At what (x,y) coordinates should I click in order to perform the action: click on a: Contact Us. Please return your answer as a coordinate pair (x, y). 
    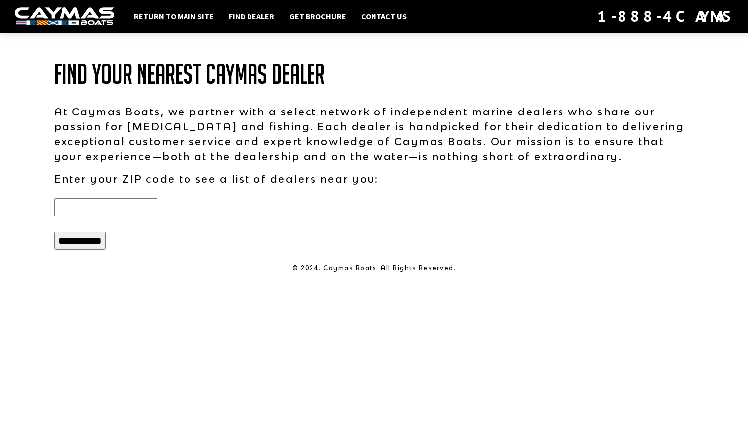
    Looking at the image, I should click on (384, 16).